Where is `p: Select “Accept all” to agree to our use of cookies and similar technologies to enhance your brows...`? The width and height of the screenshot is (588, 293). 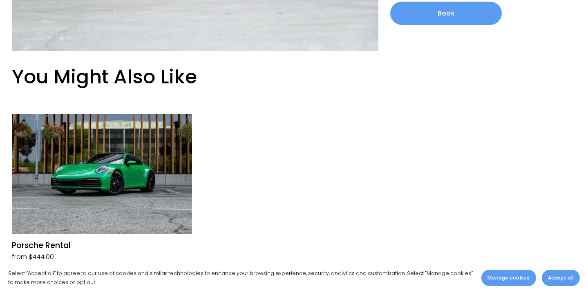
p: Select “Accept all” to agree to our use of cookies and similar technologies to enhance your brows... is located at coordinates (241, 278).